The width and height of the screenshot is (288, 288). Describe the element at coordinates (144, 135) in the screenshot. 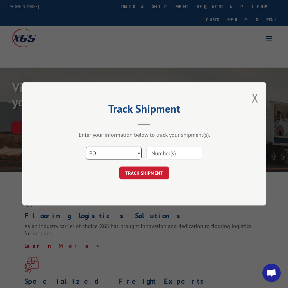

I see `div: Enter your information below to track your shipment(s).` at that location.